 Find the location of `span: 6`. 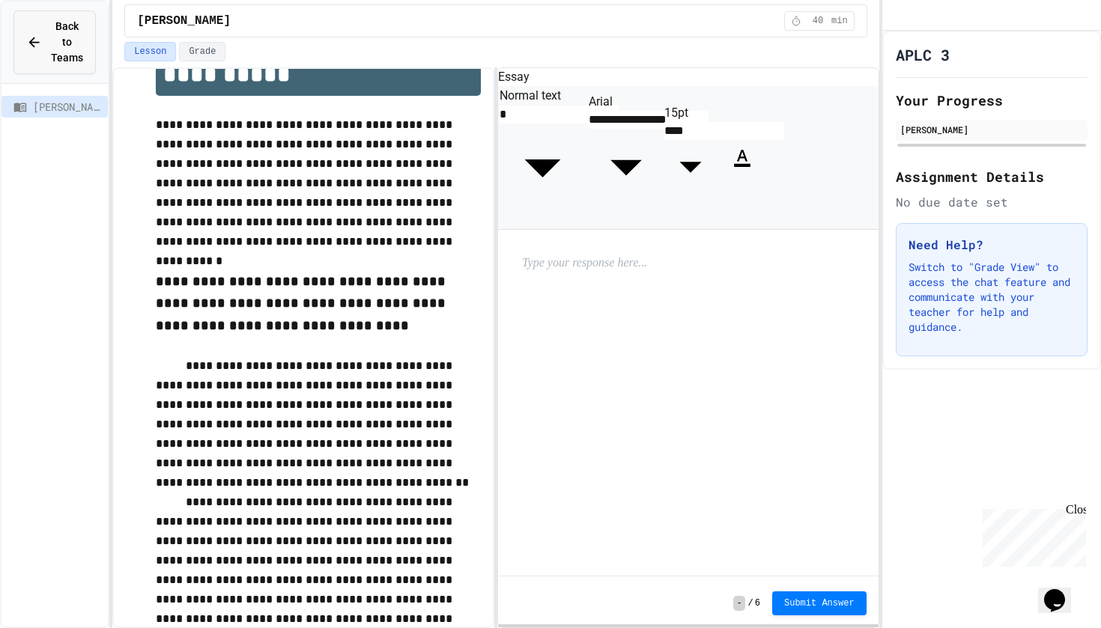

span: 6 is located at coordinates (757, 603).